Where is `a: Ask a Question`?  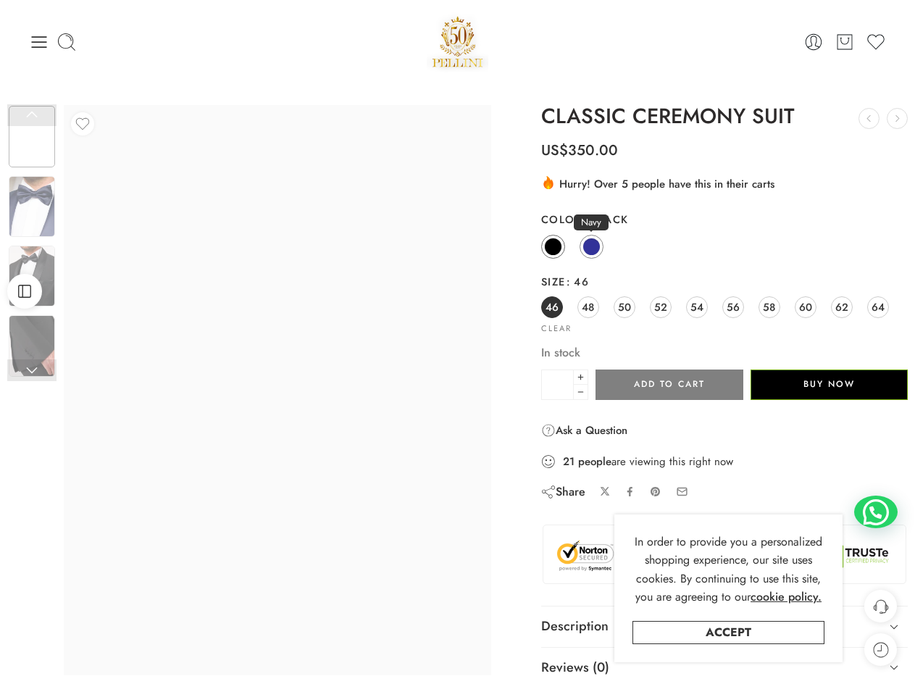
a: Ask a Question is located at coordinates (584, 430).